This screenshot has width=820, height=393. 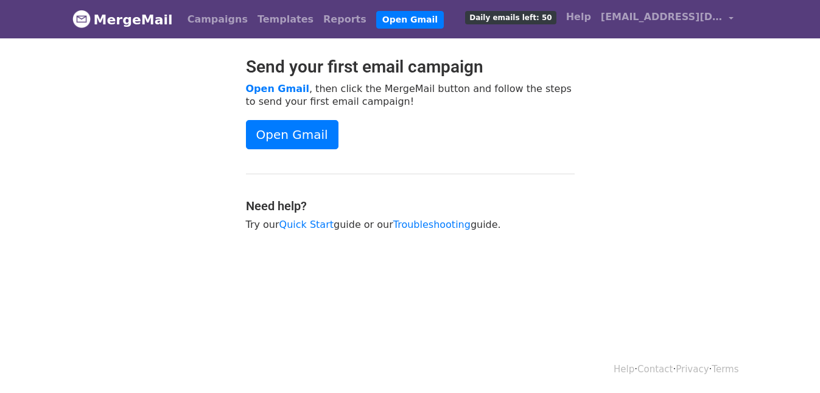 What do you see at coordinates (510, 17) in the screenshot?
I see `a: Daily emails left: 50` at bounding box center [510, 17].